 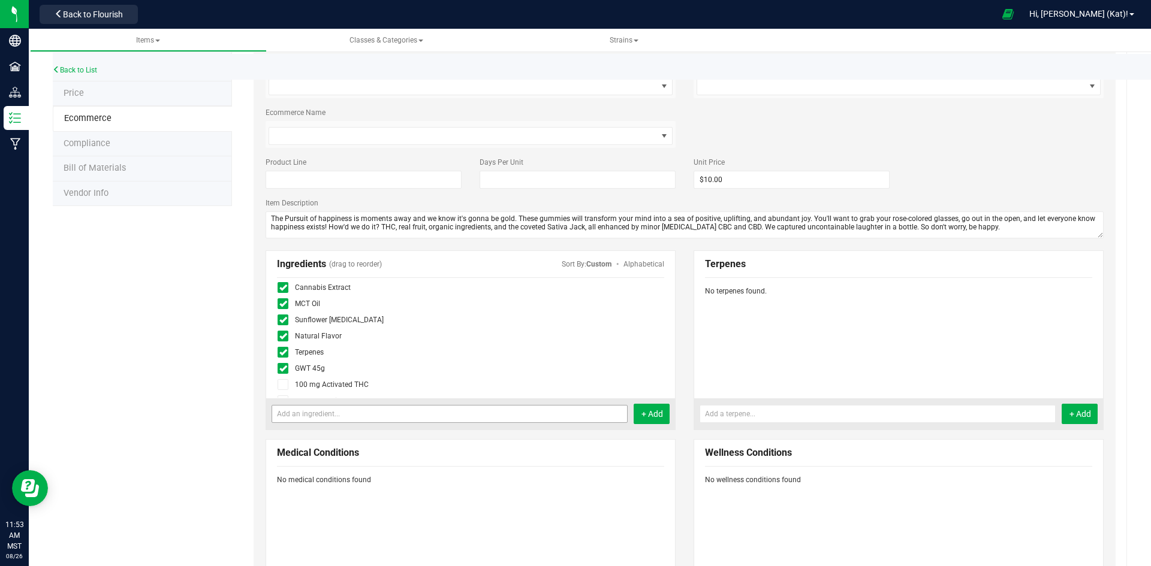 What do you see at coordinates (386, 40) in the screenshot?
I see `span: Classes & Categories` at bounding box center [386, 40].